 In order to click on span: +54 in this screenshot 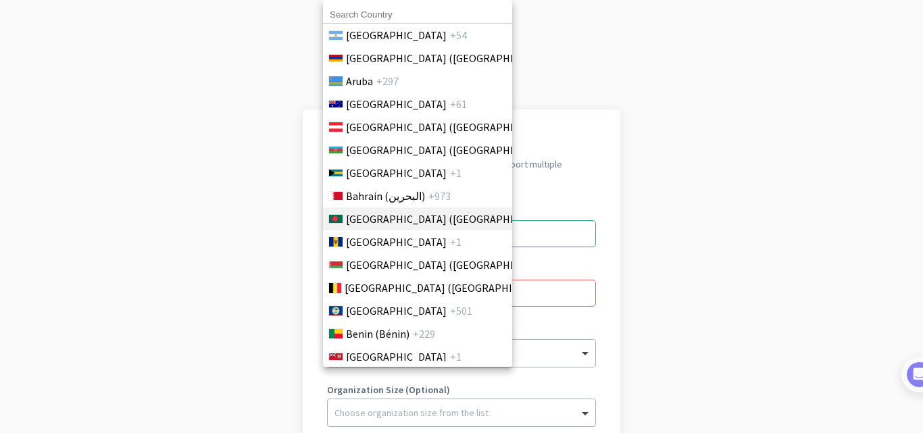, I will do `click(458, 35)`.